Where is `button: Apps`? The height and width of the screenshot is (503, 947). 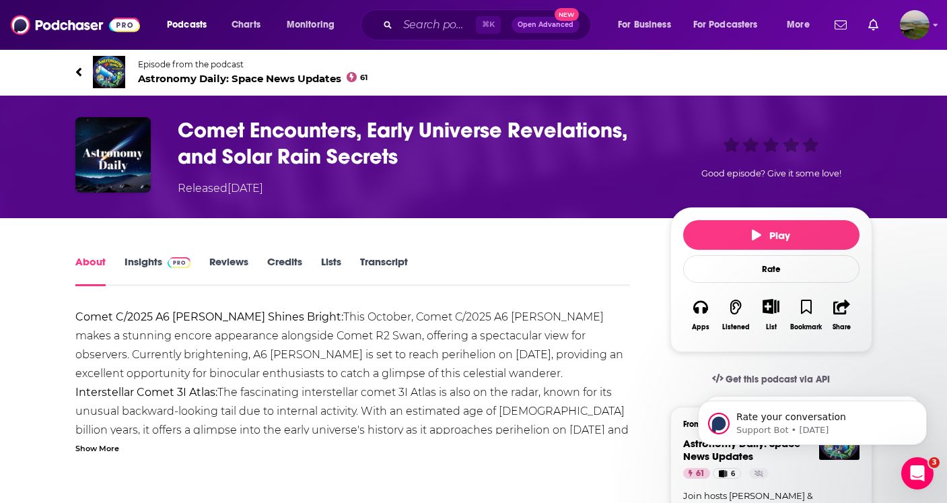 button: Apps is located at coordinates (701, 314).